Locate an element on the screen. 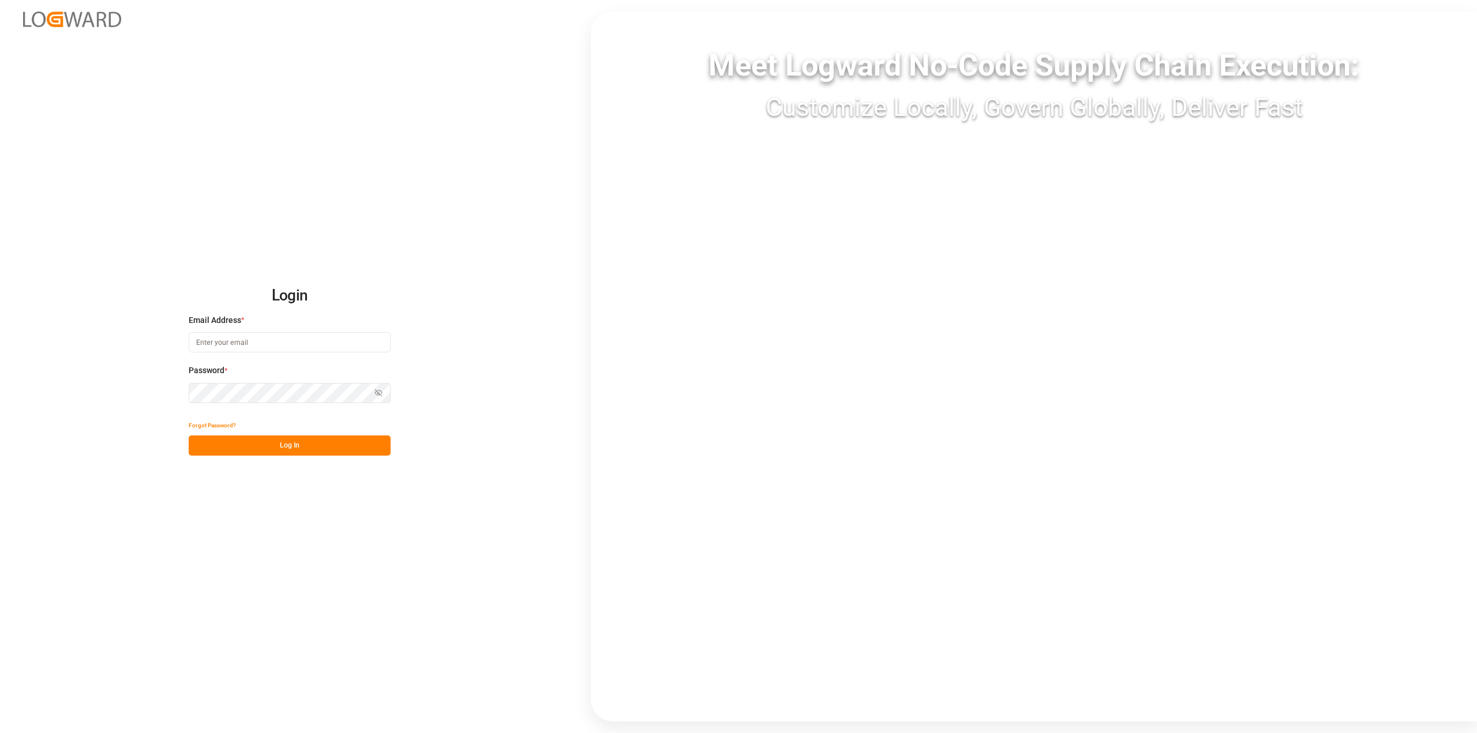 The image size is (1477, 733). span: Email Address is located at coordinates (215, 320).